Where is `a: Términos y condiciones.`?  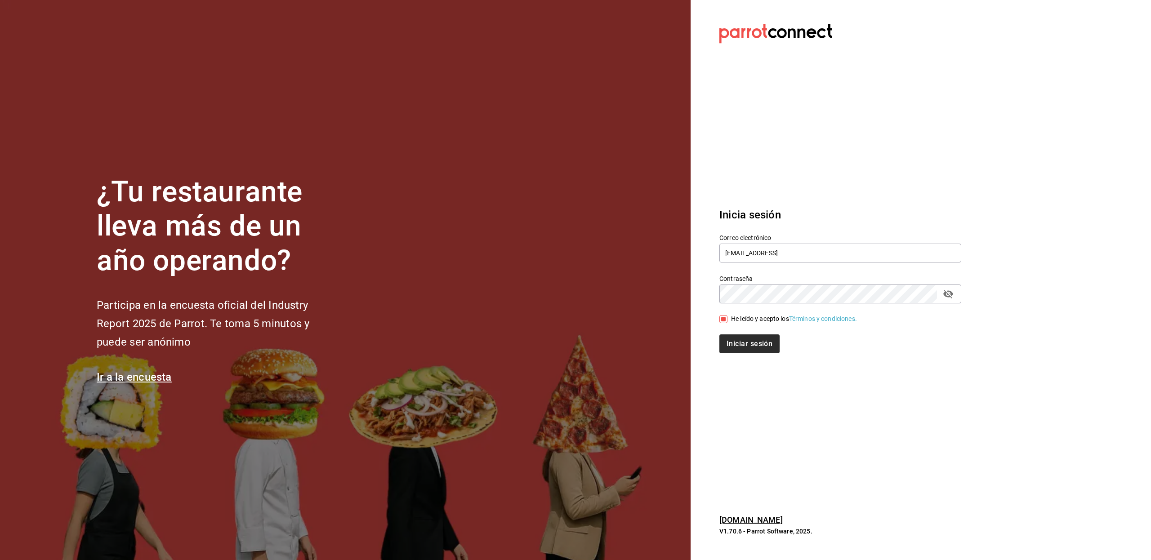
a: Términos y condiciones. is located at coordinates (822, 319).